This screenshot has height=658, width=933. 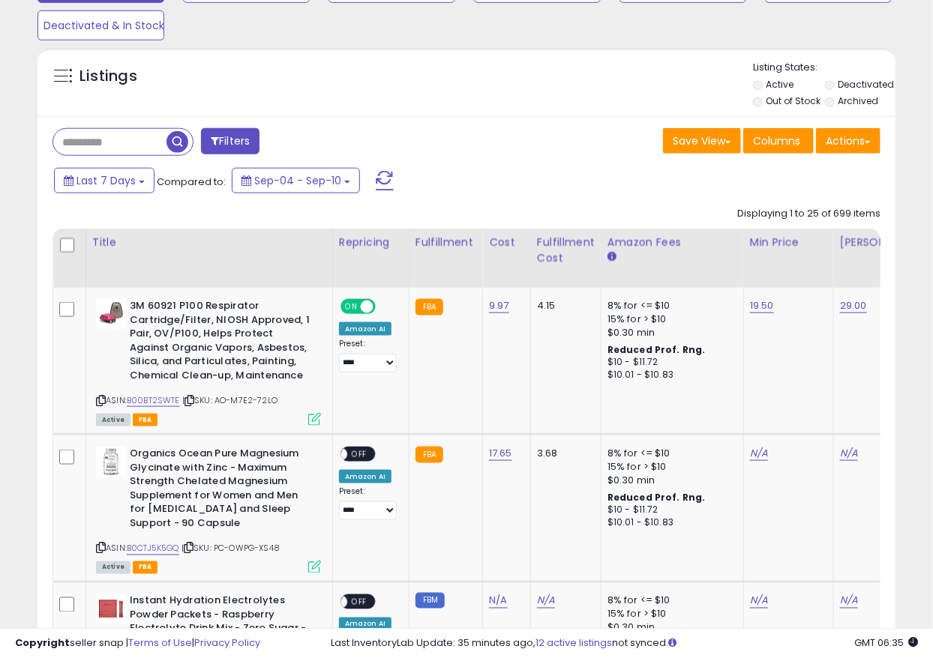 I want to click on div: Min Price, so click(x=788, y=242).